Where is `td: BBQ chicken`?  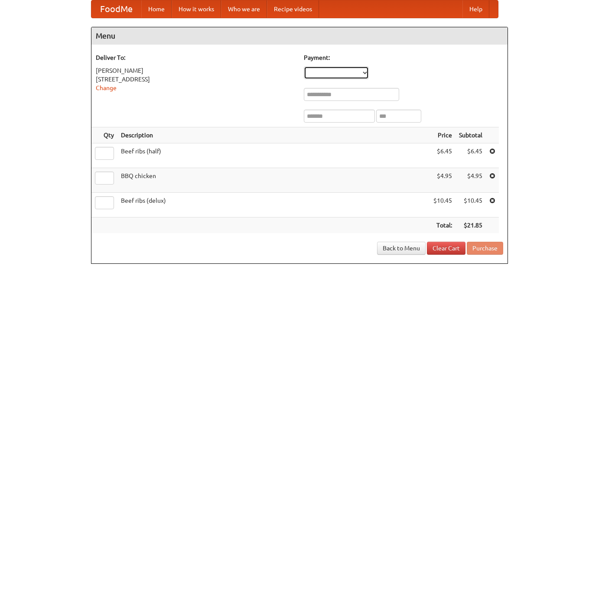
td: BBQ chicken is located at coordinates (274, 180).